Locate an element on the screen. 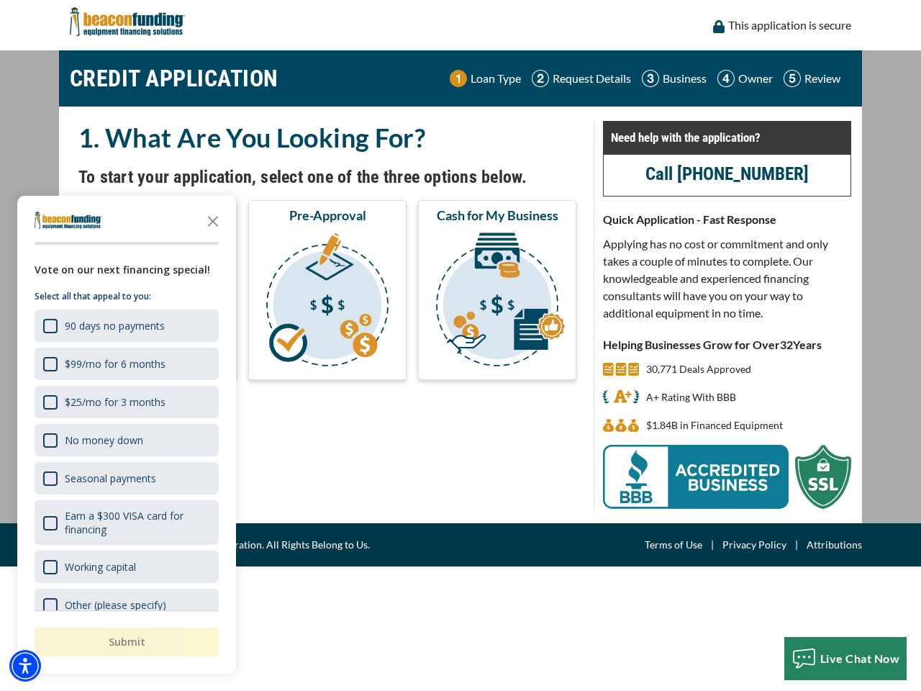  img: Cash for My Business is located at coordinates (497, 302).